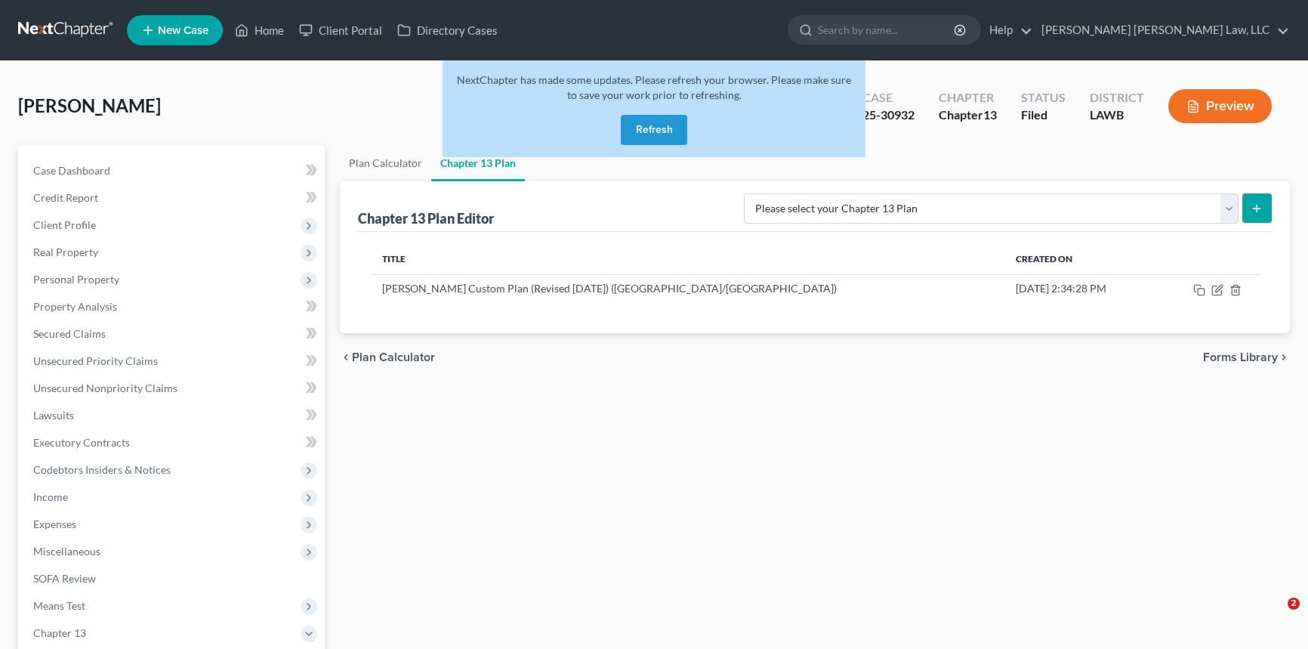 The width and height of the screenshot is (1308, 649). I want to click on button: Preview, so click(1219, 106).